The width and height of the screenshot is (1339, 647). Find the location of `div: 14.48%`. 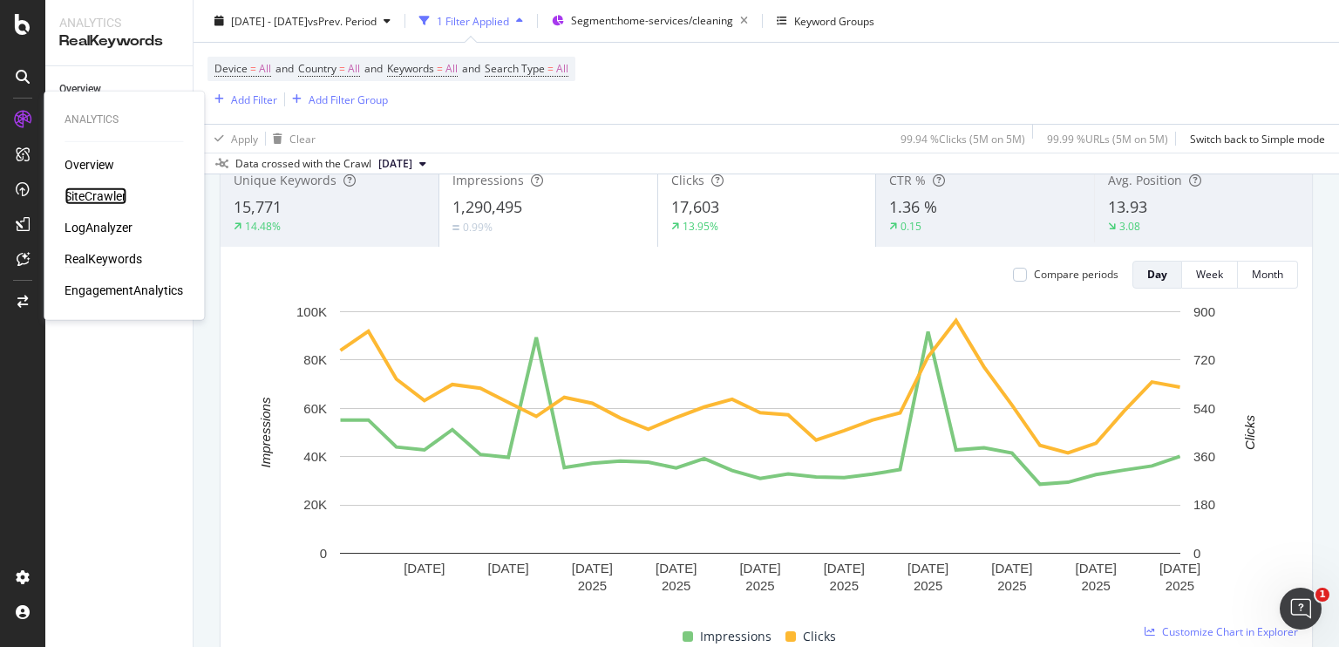

div: 14.48% is located at coordinates (262, 226).